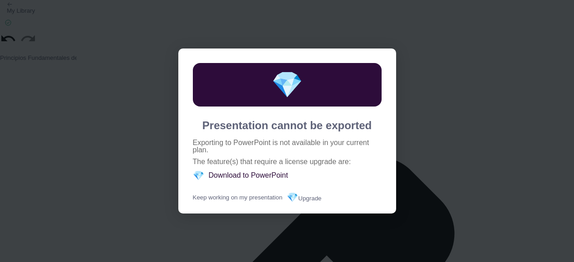 This screenshot has height=262, width=574. I want to click on div: Exporting to PowerPoint is not available in your current plan., so click(287, 147).